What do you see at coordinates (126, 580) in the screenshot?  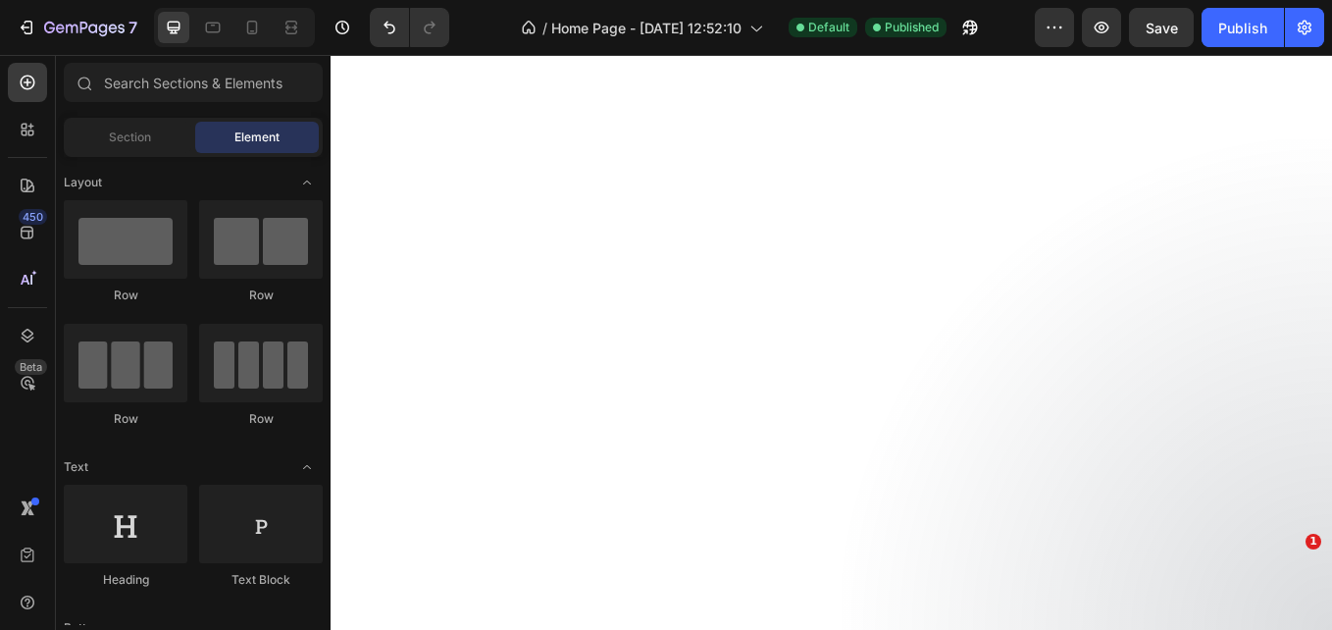 I see `div: Heading` at bounding box center [126, 580].